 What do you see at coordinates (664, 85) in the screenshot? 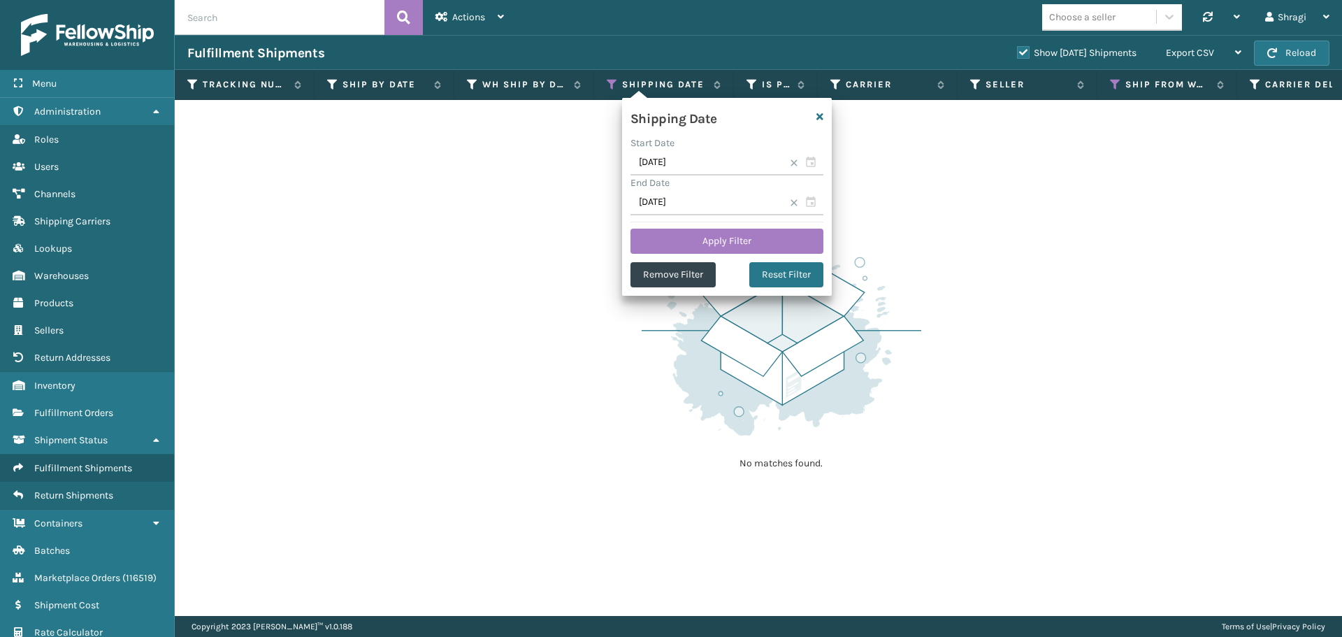
I see `label: Shipping Date` at bounding box center [664, 85].